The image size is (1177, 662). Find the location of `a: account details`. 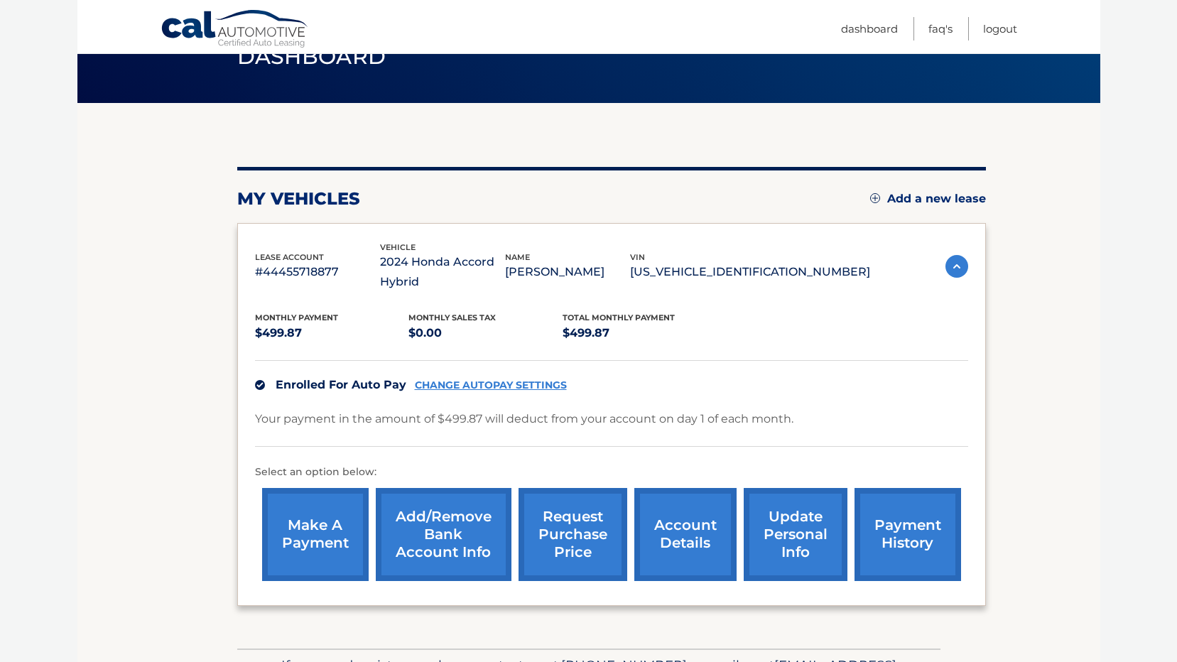

a: account details is located at coordinates (685, 534).